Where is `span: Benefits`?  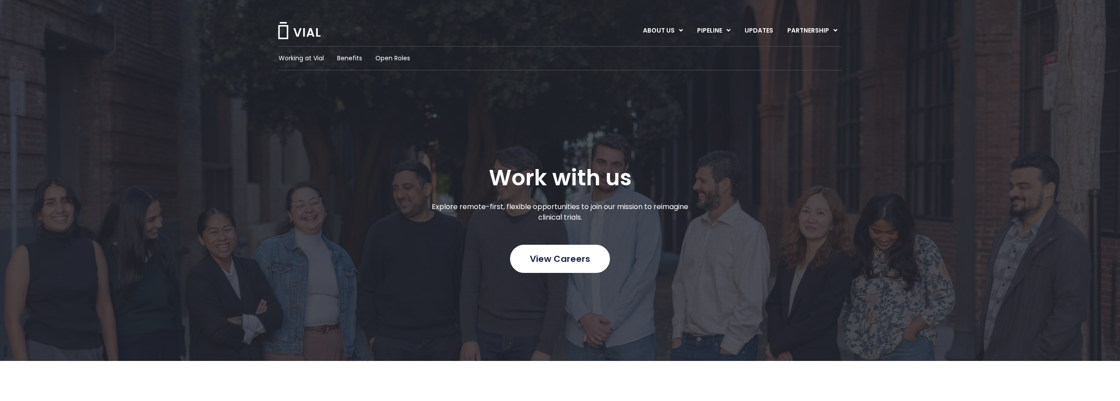 span: Benefits is located at coordinates (349, 58).